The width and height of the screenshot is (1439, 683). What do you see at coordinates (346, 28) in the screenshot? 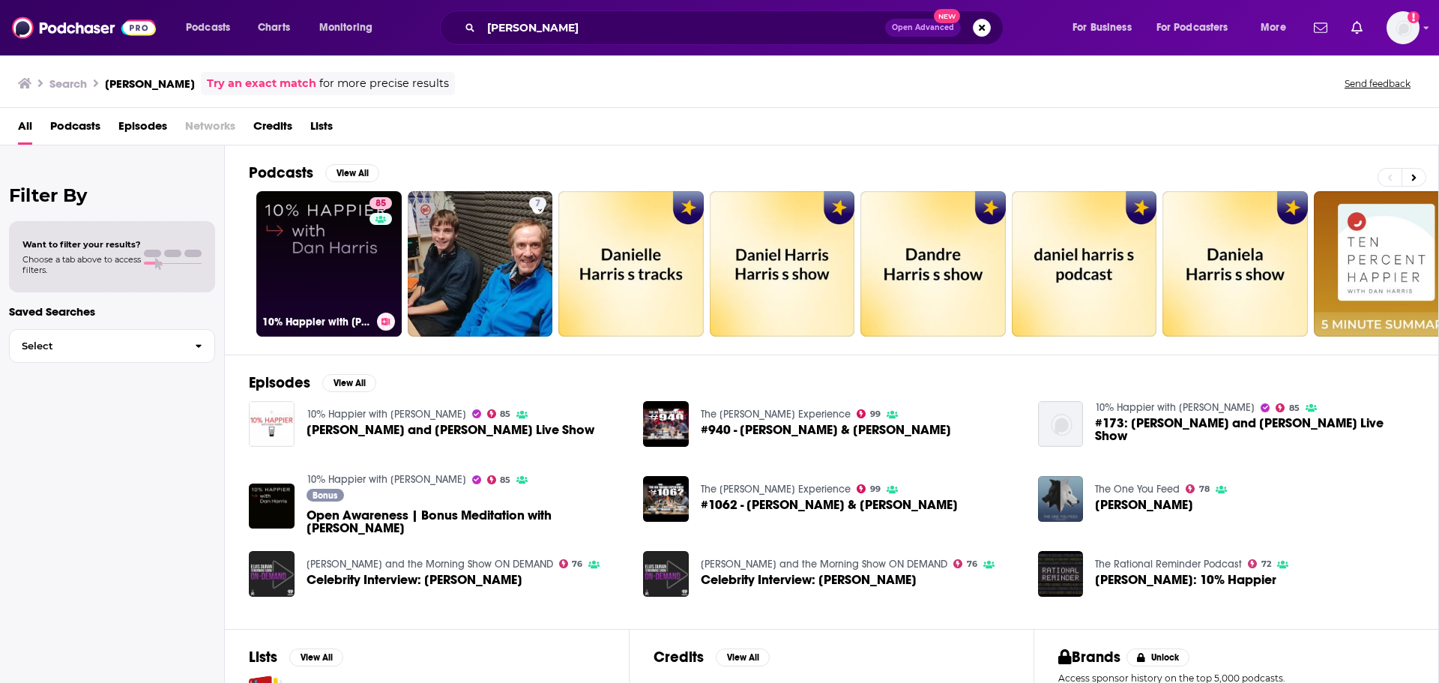
I see `span: Monitoring` at bounding box center [346, 28].